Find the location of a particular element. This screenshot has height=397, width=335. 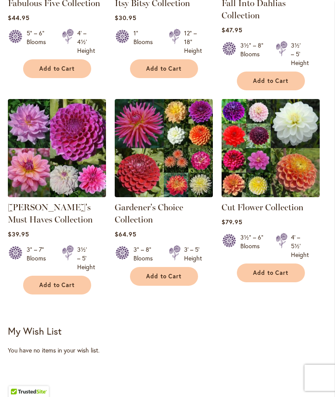

div: 3" – 8" Blooms is located at coordinates (146, 254).